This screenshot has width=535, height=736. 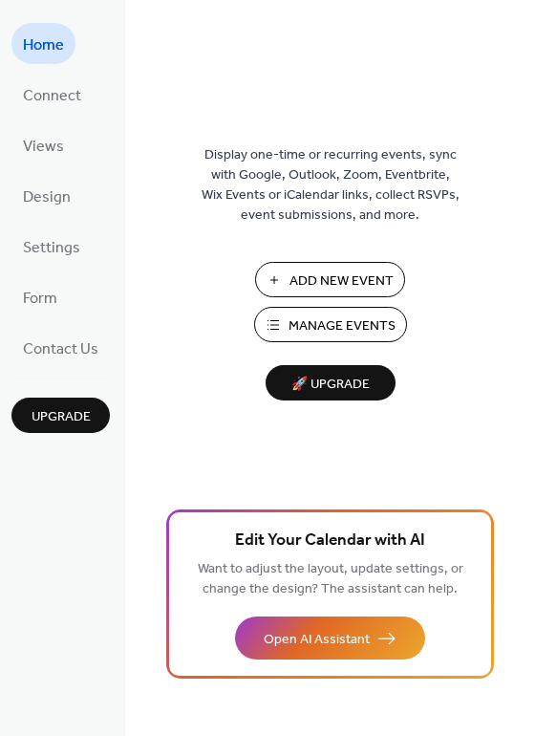 I want to click on span: Form, so click(x=40, y=298).